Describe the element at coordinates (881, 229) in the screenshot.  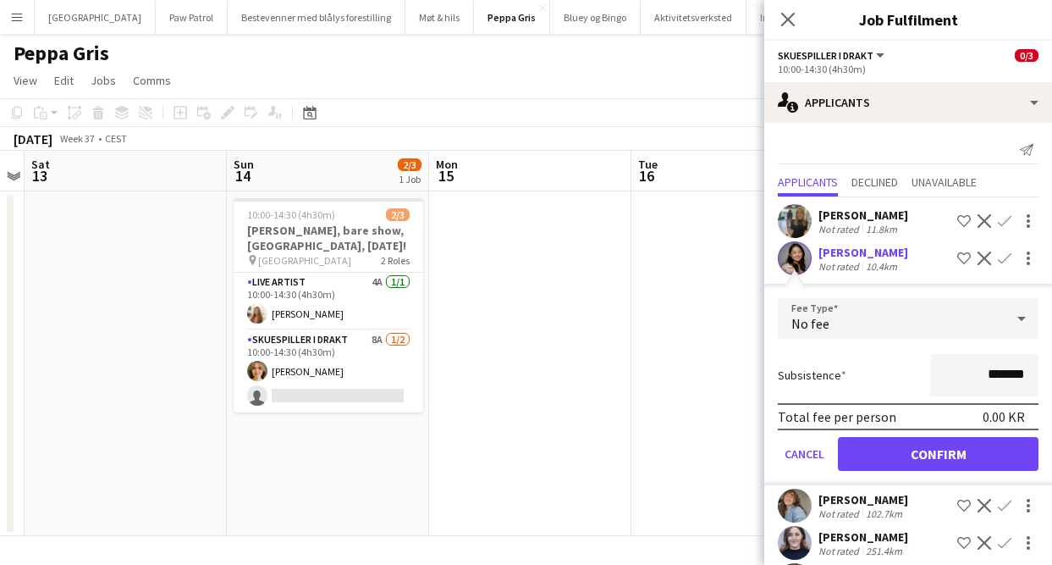
I see `div: 11.8km` at that location.